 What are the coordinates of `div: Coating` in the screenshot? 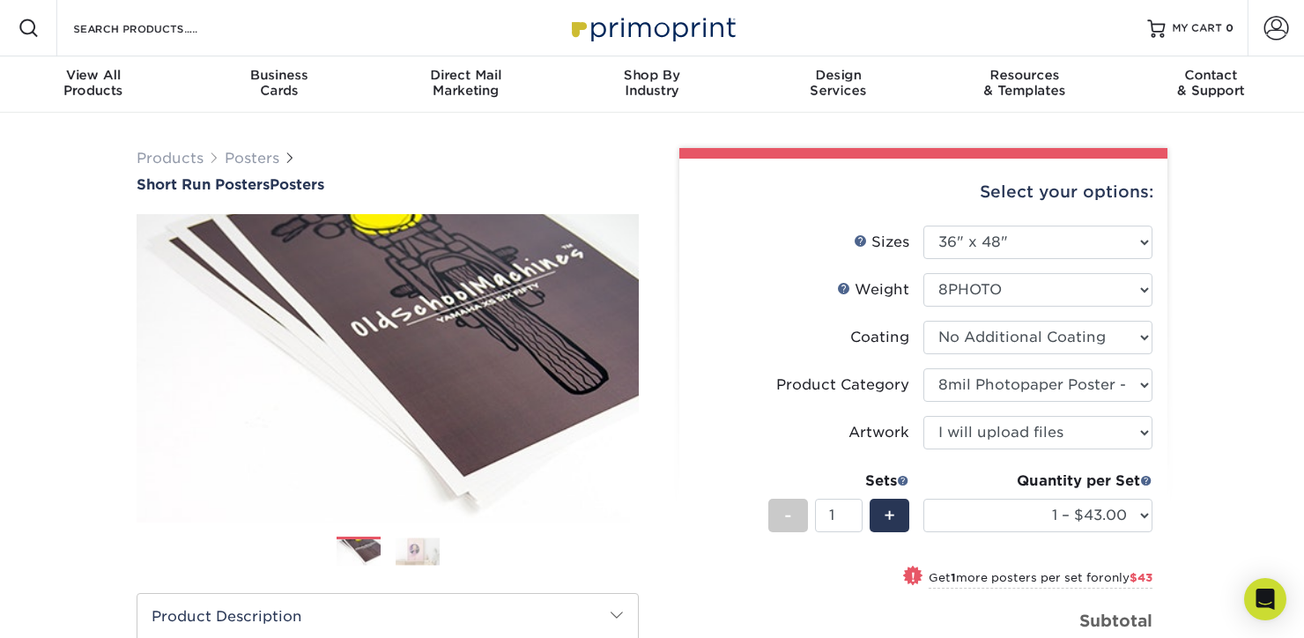 It's located at (879, 337).